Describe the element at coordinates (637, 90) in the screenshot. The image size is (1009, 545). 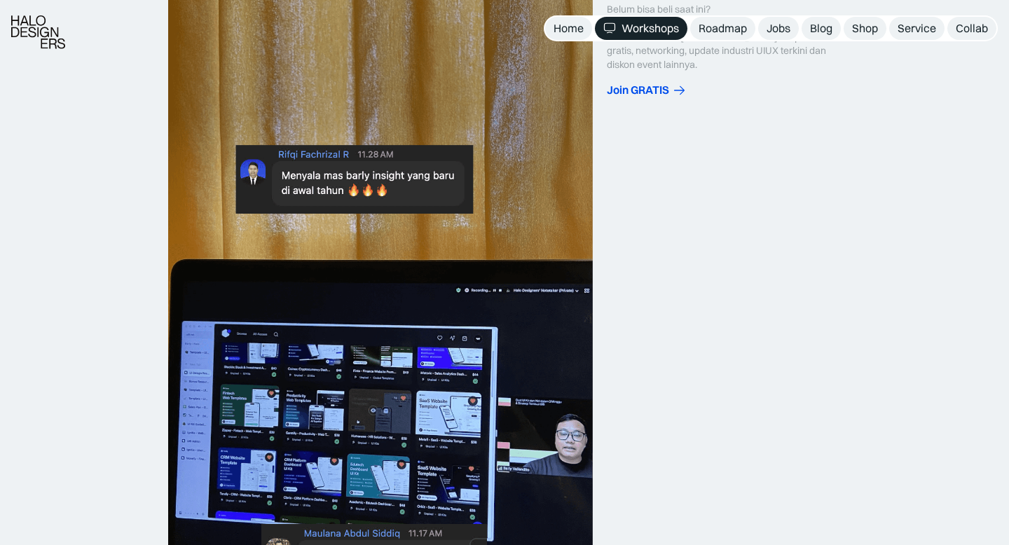
I see `div: Join GRATIS` at that location.